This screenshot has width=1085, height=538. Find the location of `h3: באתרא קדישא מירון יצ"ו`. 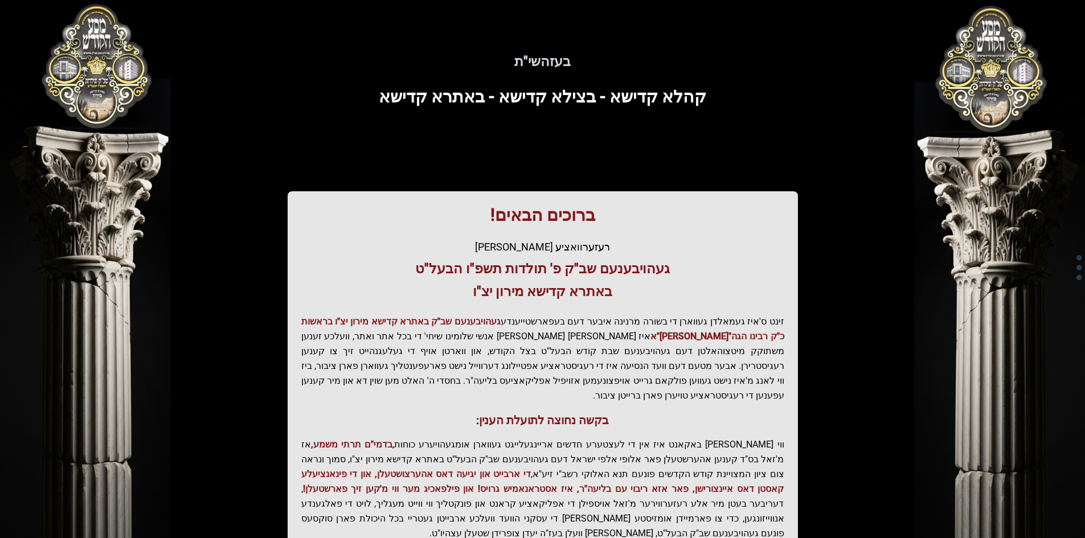

h3: באתרא קדישא מירון יצ"ו is located at coordinates (543, 292).